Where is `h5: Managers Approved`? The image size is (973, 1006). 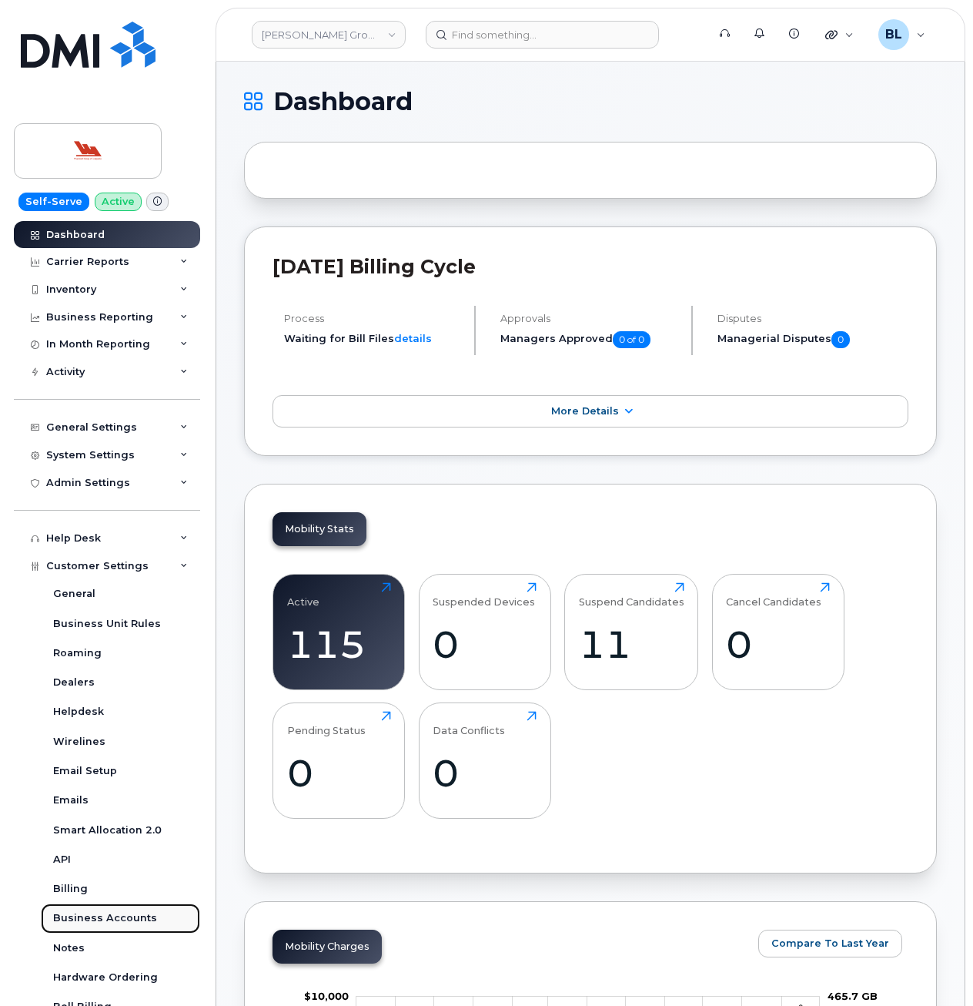 h5: Managers Approved is located at coordinates (589, 340).